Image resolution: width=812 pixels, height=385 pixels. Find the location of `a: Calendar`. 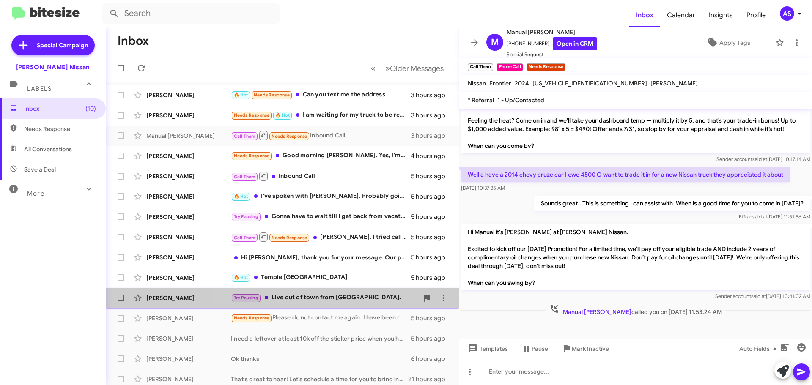

a: Calendar is located at coordinates (681, 15).